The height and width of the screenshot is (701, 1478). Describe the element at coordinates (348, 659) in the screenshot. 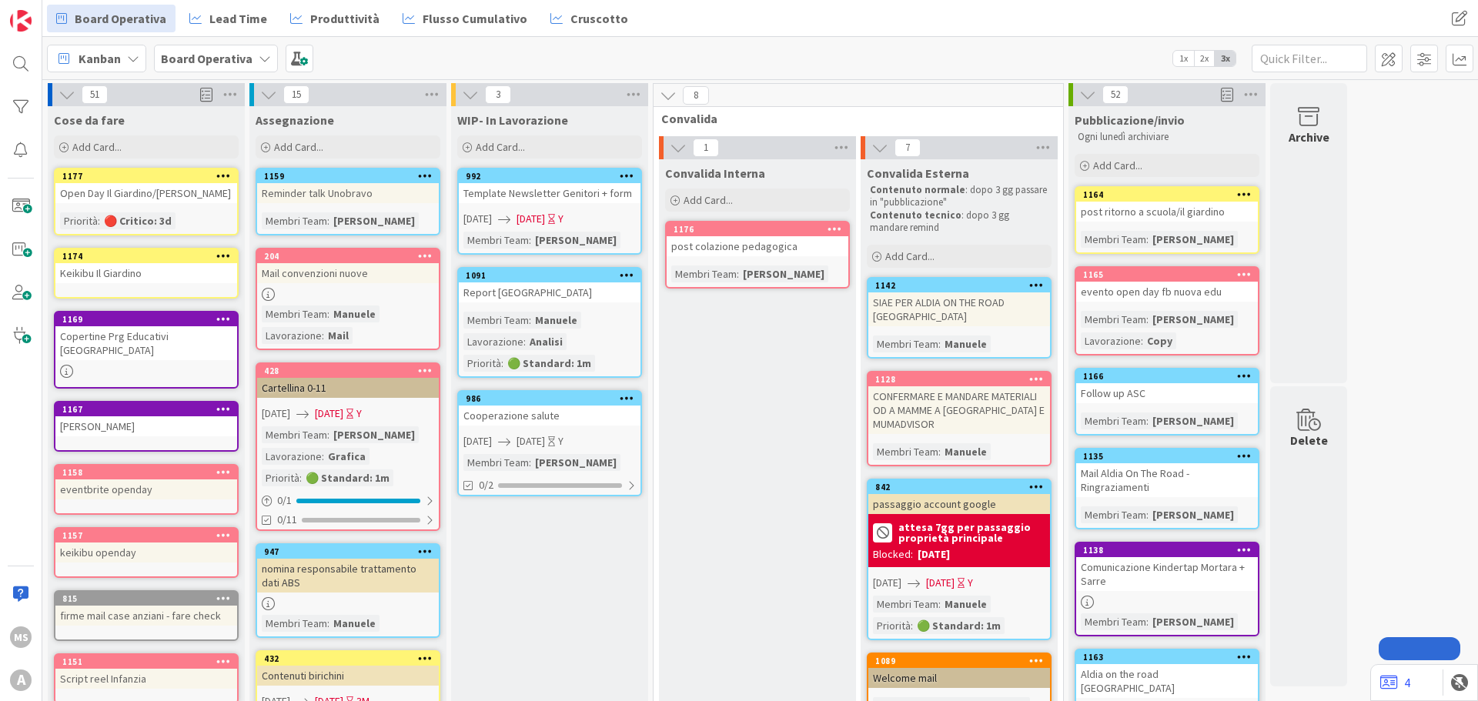

I see `div: 432` at that location.